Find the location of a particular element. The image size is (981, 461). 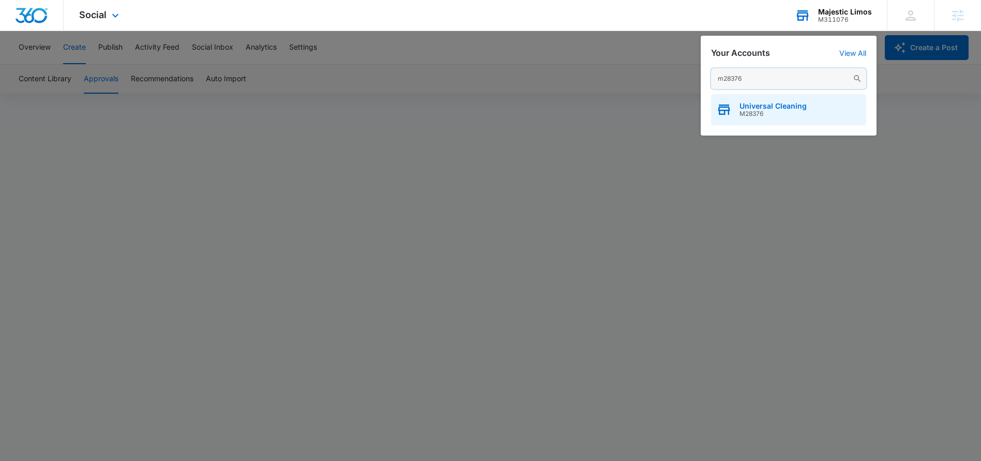

h2: Your Accounts is located at coordinates (741, 53).